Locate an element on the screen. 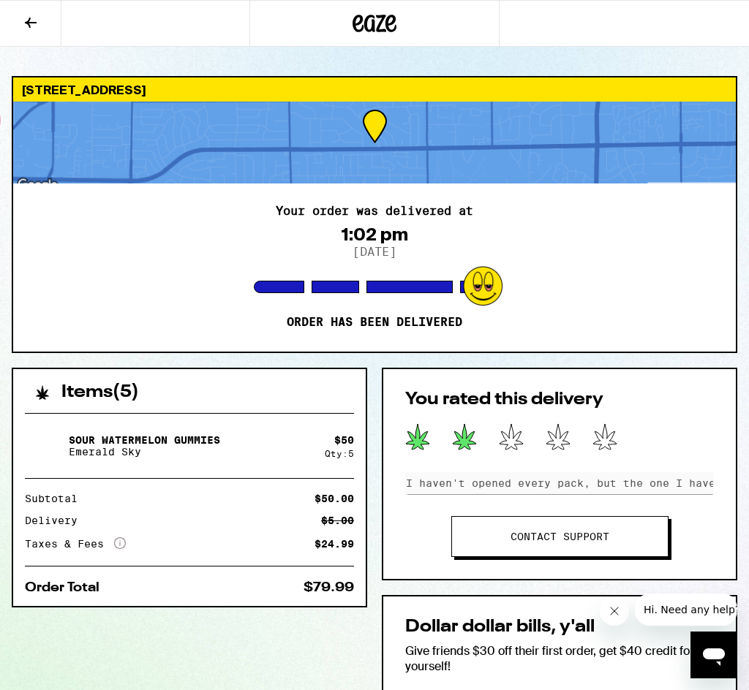  input: Any feedback? is located at coordinates (559, 483).